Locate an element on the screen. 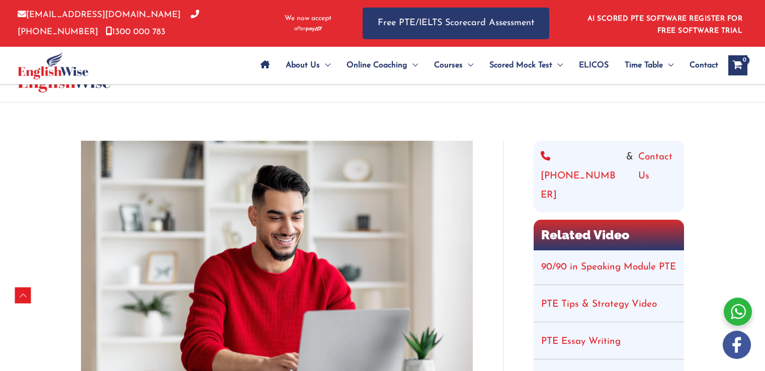 This screenshot has height=371, width=765. a: 1300 000 783 is located at coordinates (135, 32).